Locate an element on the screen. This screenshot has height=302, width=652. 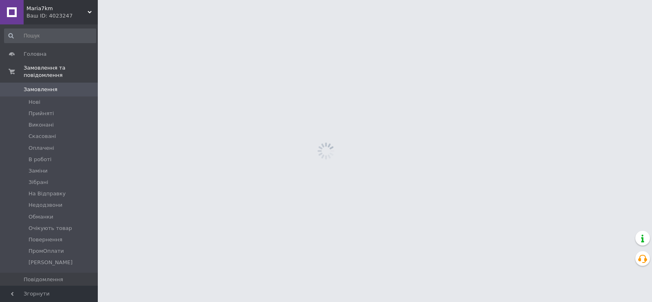
span: Головна is located at coordinates (35, 54).